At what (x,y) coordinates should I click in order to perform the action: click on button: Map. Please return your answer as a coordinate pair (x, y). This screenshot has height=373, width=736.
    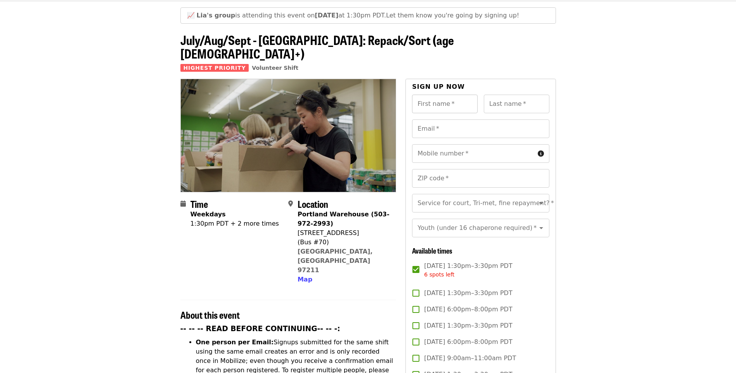
    Looking at the image, I should click on (305, 280).